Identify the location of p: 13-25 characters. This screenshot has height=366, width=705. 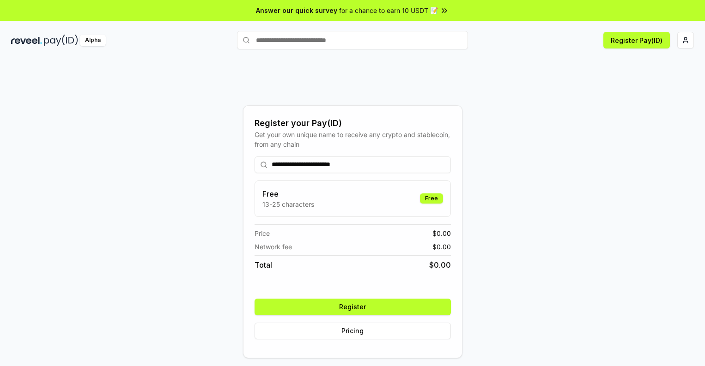
(288, 204).